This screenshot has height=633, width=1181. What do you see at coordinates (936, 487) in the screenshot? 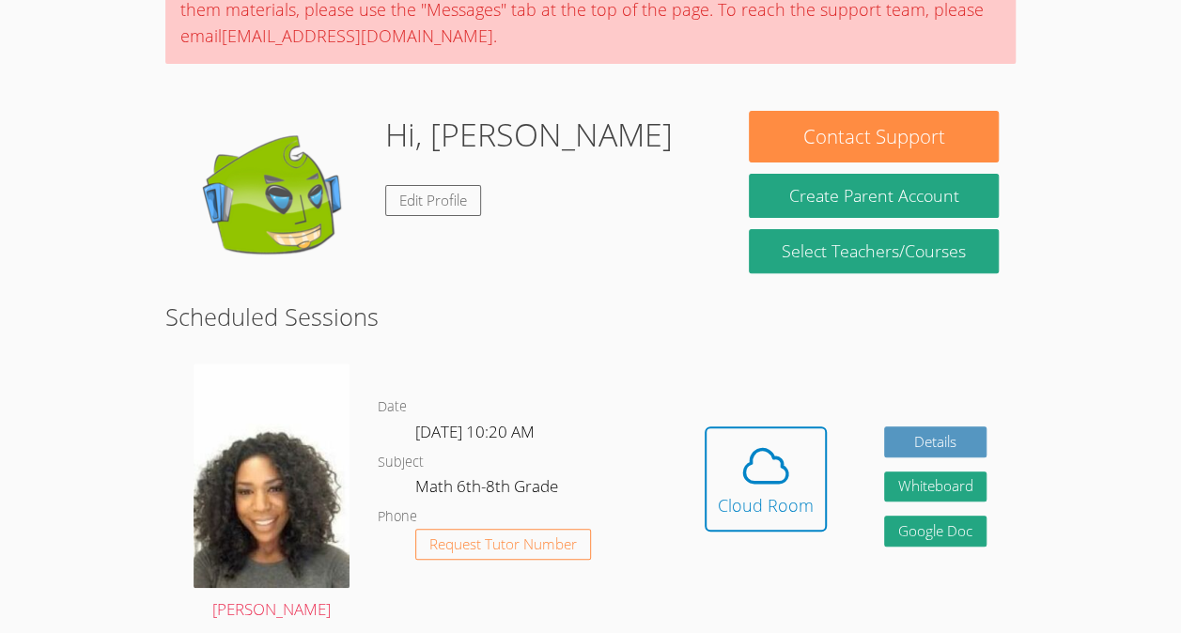
I see `button: Whiteboard` at bounding box center [936, 487].